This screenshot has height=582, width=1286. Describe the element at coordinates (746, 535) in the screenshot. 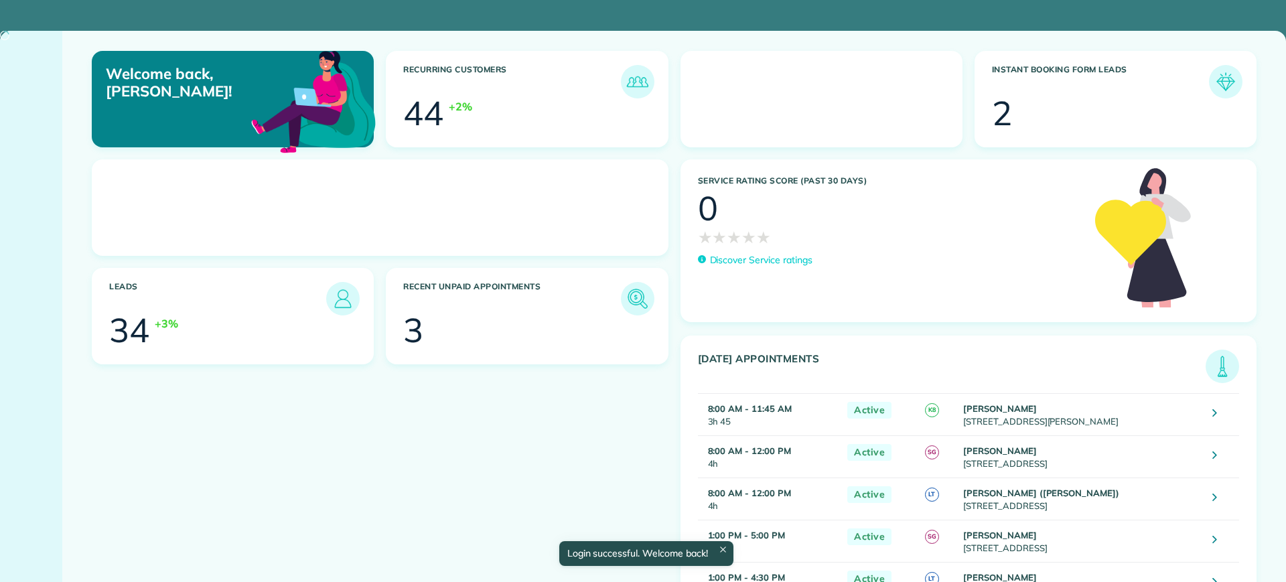

I see `strong: 1:00 PM - 5:00 PM` at that location.